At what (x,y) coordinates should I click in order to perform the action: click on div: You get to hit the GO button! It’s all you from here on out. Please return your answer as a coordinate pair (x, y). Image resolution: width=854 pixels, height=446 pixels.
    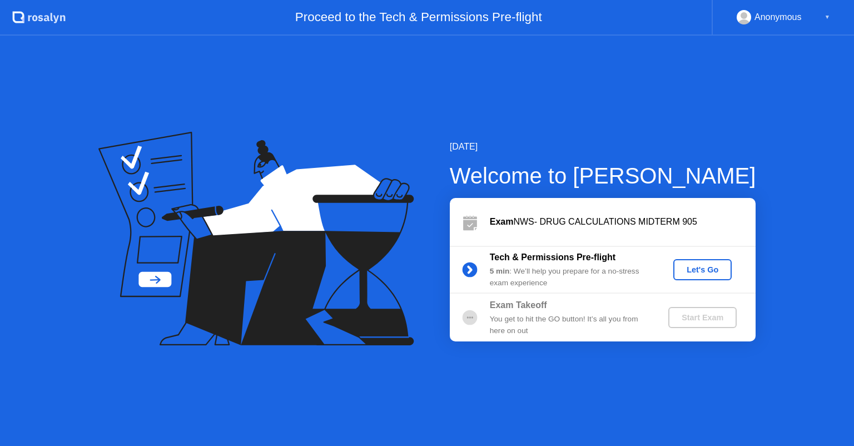
    Looking at the image, I should click on (570, 325).